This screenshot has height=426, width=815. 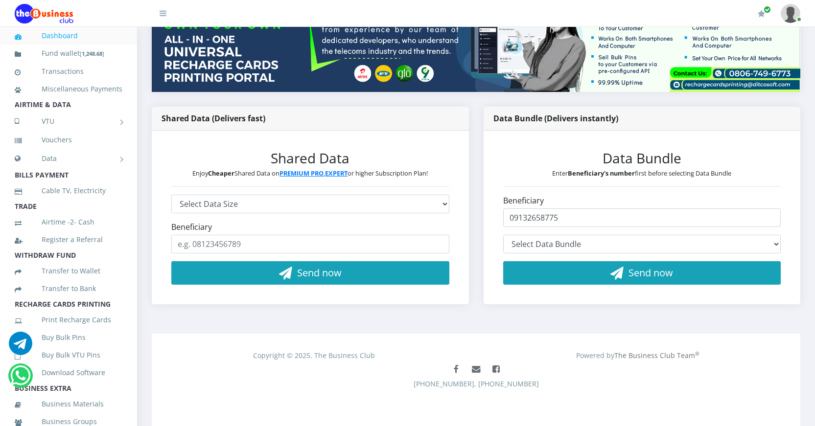 What do you see at coordinates (68, 89) in the screenshot?
I see `a: Miscellaneous Payments` at bounding box center [68, 89].